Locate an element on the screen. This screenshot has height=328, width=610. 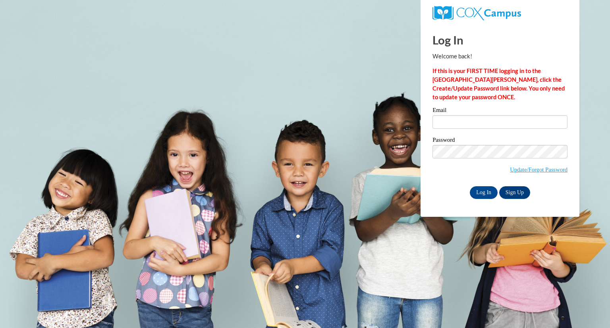
input: Log In is located at coordinates (484, 193).